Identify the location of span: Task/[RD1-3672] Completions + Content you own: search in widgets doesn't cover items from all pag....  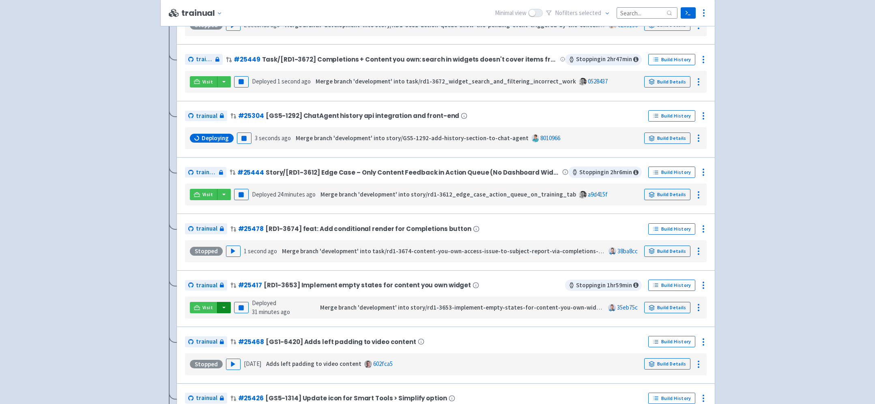
(410, 59).